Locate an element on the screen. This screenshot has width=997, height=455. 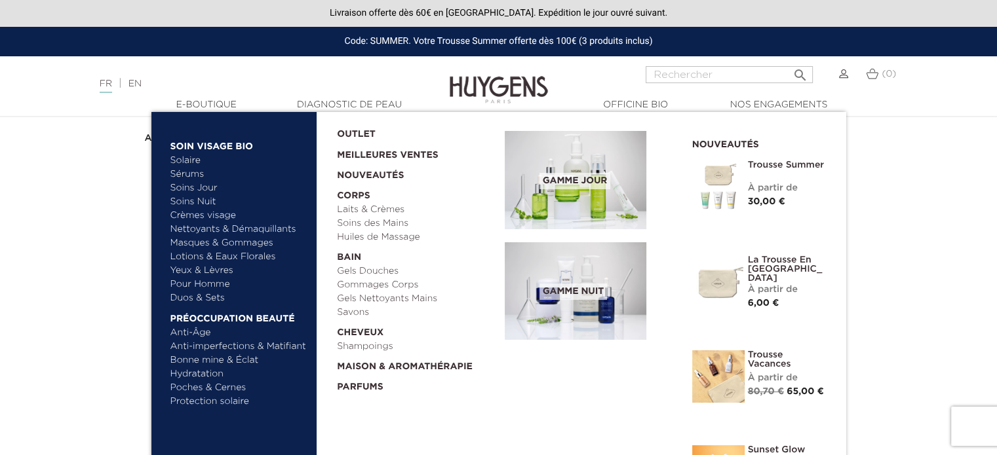
a: Hydratation is located at coordinates (239, 374).